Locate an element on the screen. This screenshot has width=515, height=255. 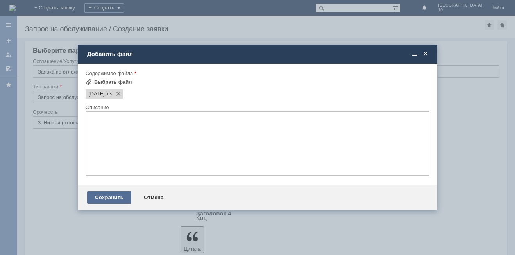
div: Описание is located at coordinates (257, 107).